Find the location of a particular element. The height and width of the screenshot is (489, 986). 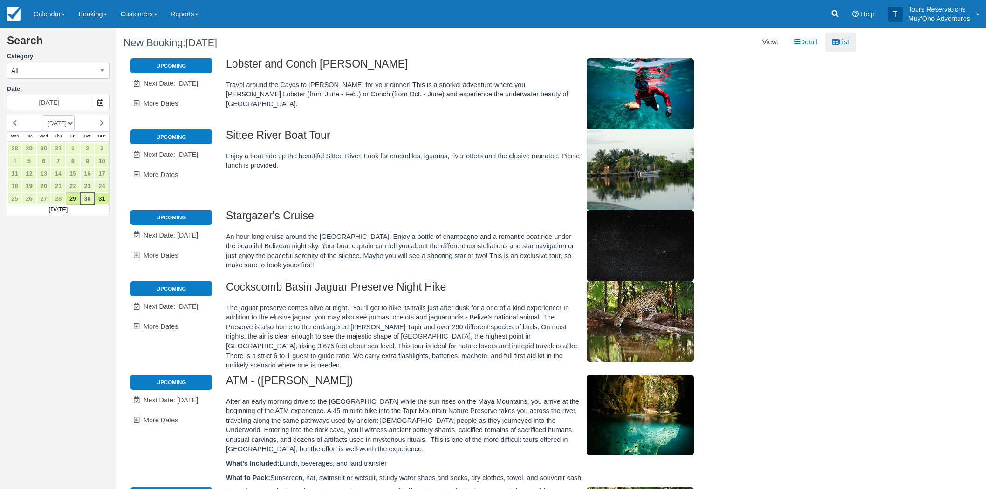

h2: Sittee River Boat Tour is located at coordinates (491, 138).